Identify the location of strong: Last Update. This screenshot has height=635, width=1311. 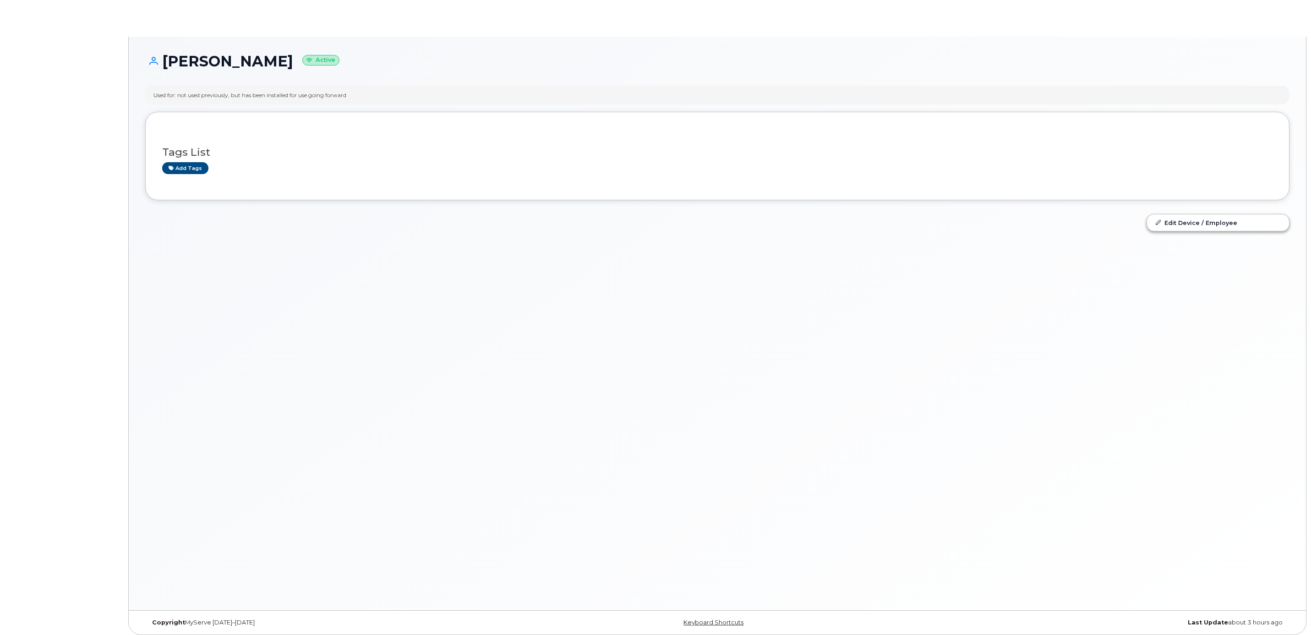
(1208, 622).